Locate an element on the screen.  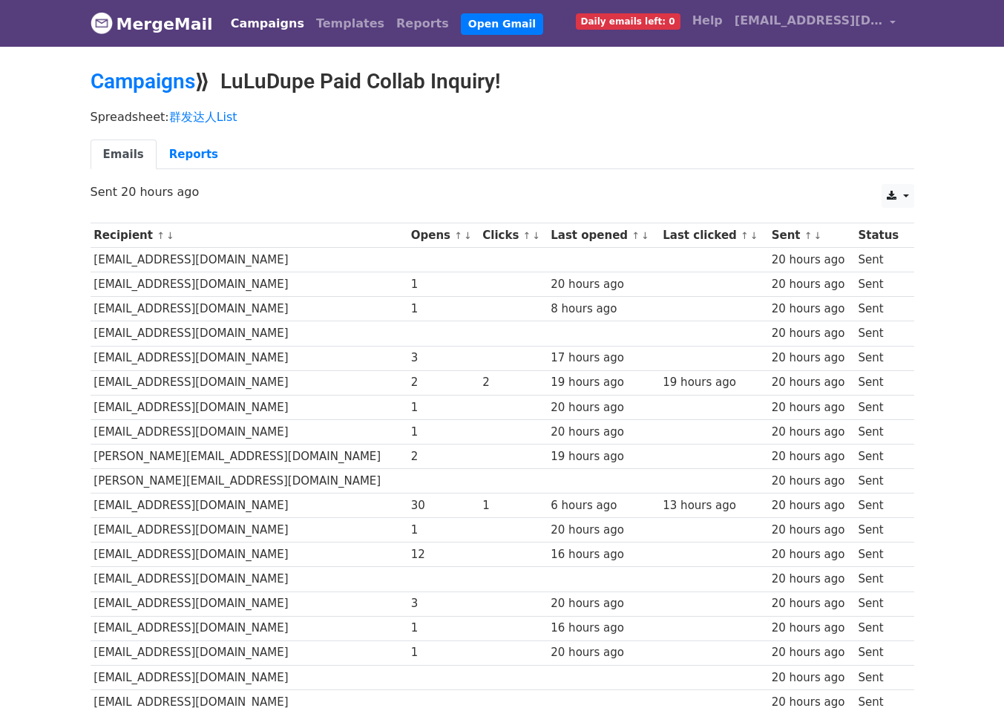
div: 6 hours ago is located at coordinates (603, 505).